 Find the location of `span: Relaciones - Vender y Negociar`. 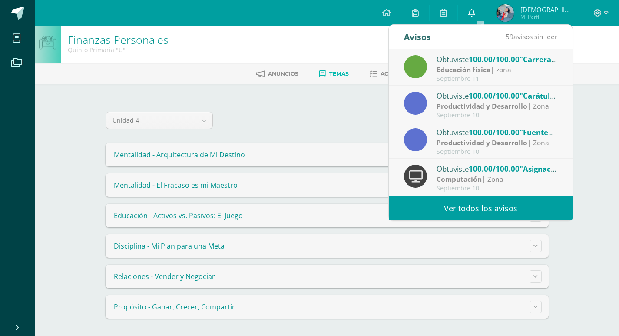

span: Relaciones - Vender y Negociar is located at coordinates (164, 276).